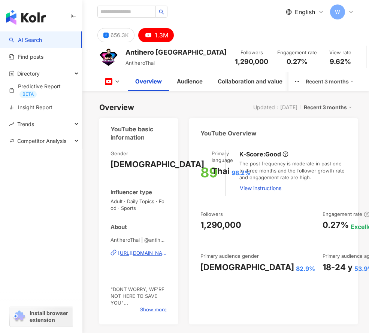 The image size is (369, 333). What do you see at coordinates (241, 173) in the screenshot?
I see `span: 98.2%` at bounding box center [241, 173].